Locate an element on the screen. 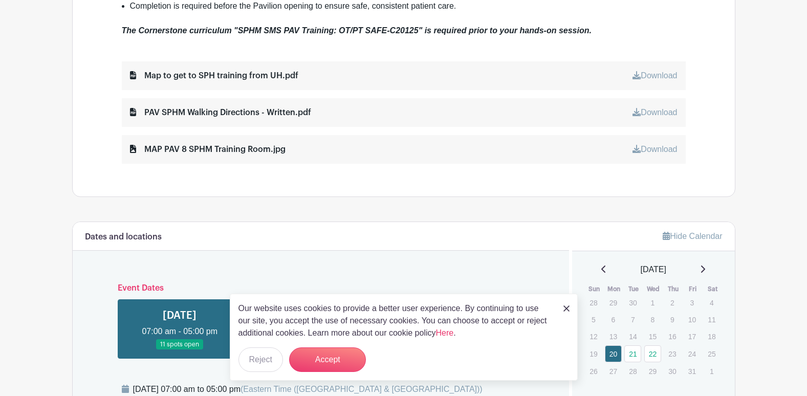 Image resolution: width=807 pixels, height=396 pixels. img: close_button-5f87c8562297e5c2d7936805f587ecaba9071eb48480494691a3f1689db116b3.svg is located at coordinates (567, 309).